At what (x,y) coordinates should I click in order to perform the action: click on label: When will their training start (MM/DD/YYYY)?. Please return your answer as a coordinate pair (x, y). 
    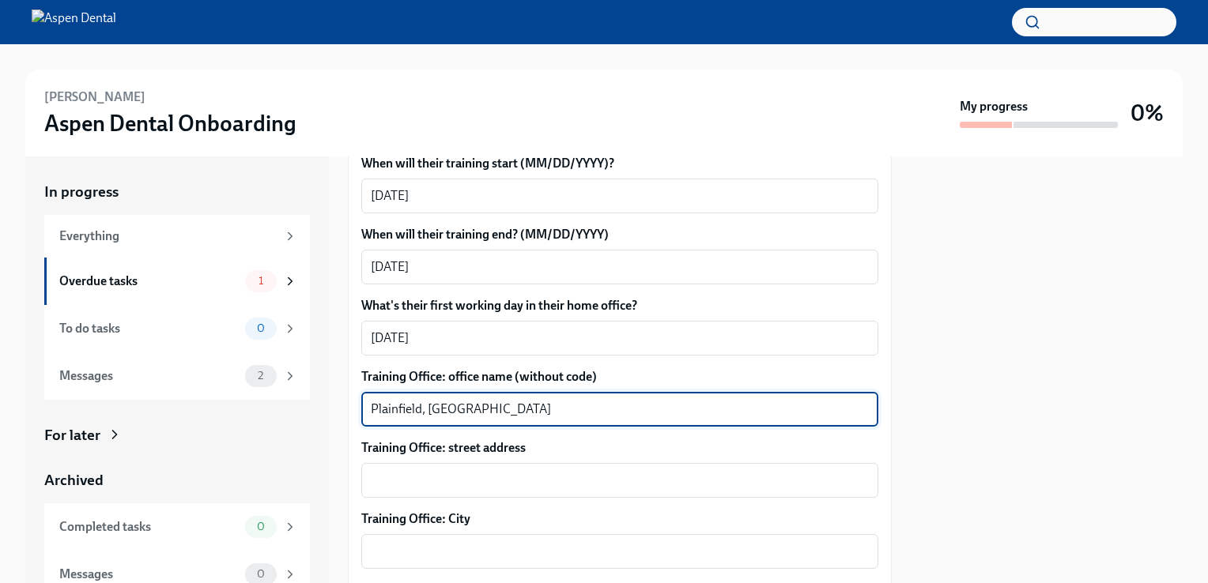
    Looking at the image, I should click on (620, 164).